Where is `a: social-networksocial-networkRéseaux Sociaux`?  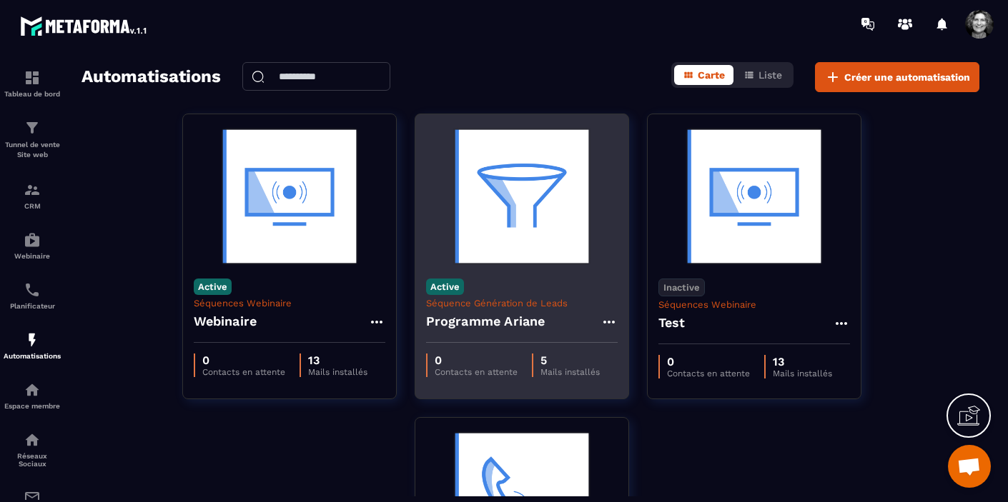 a: social-networksocial-networkRéseaux Sociaux is located at coordinates (32, 450).